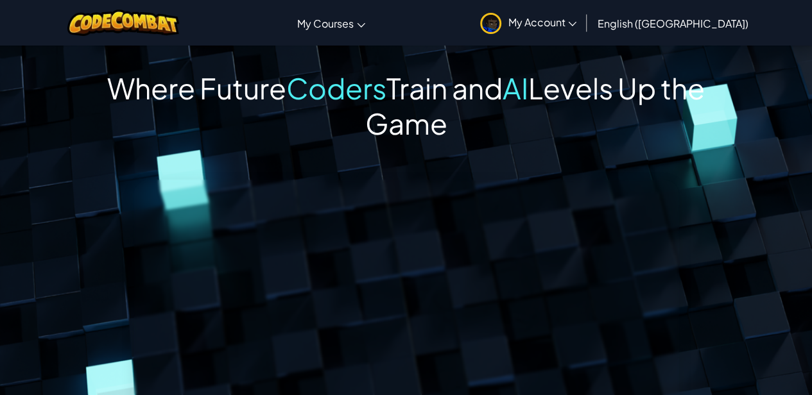 The height and width of the screenshot is (395, 812). Describe the element at coordinates (542, 22) in the screenshot. I see `span: My Account` at that location.